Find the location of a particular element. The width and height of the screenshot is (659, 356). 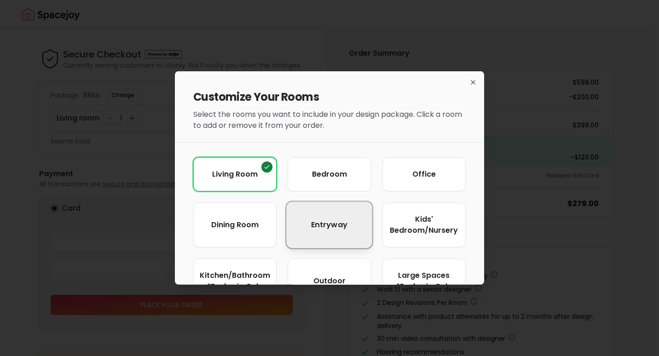

span: Large Spaces *Euphoria Only is located at coordinates (424, 281).